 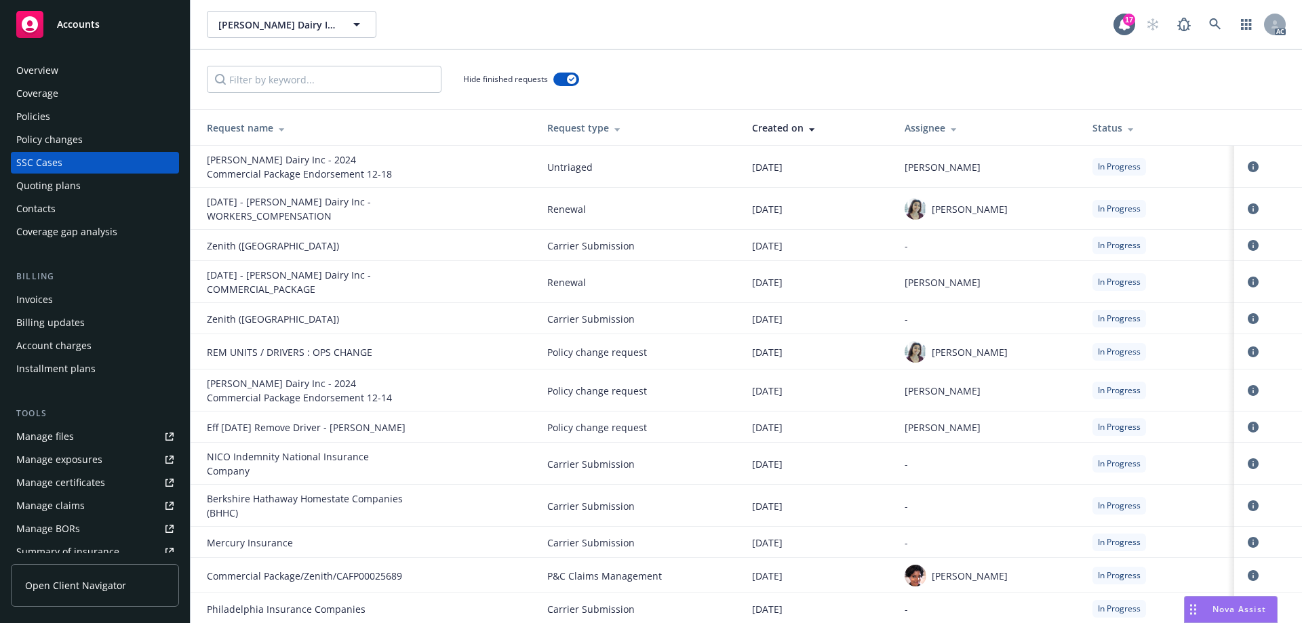 I want to click on div: Summary of insurance, so click(x=68, y=552).